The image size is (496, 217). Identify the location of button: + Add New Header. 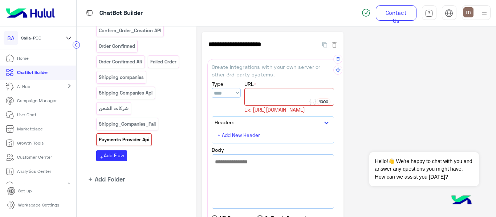
(239, 135).